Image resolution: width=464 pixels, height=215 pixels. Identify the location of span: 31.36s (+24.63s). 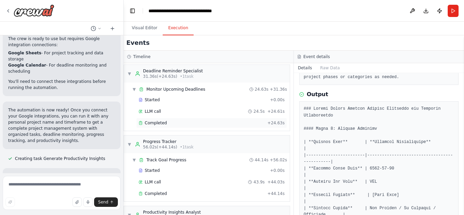
(160, 76).